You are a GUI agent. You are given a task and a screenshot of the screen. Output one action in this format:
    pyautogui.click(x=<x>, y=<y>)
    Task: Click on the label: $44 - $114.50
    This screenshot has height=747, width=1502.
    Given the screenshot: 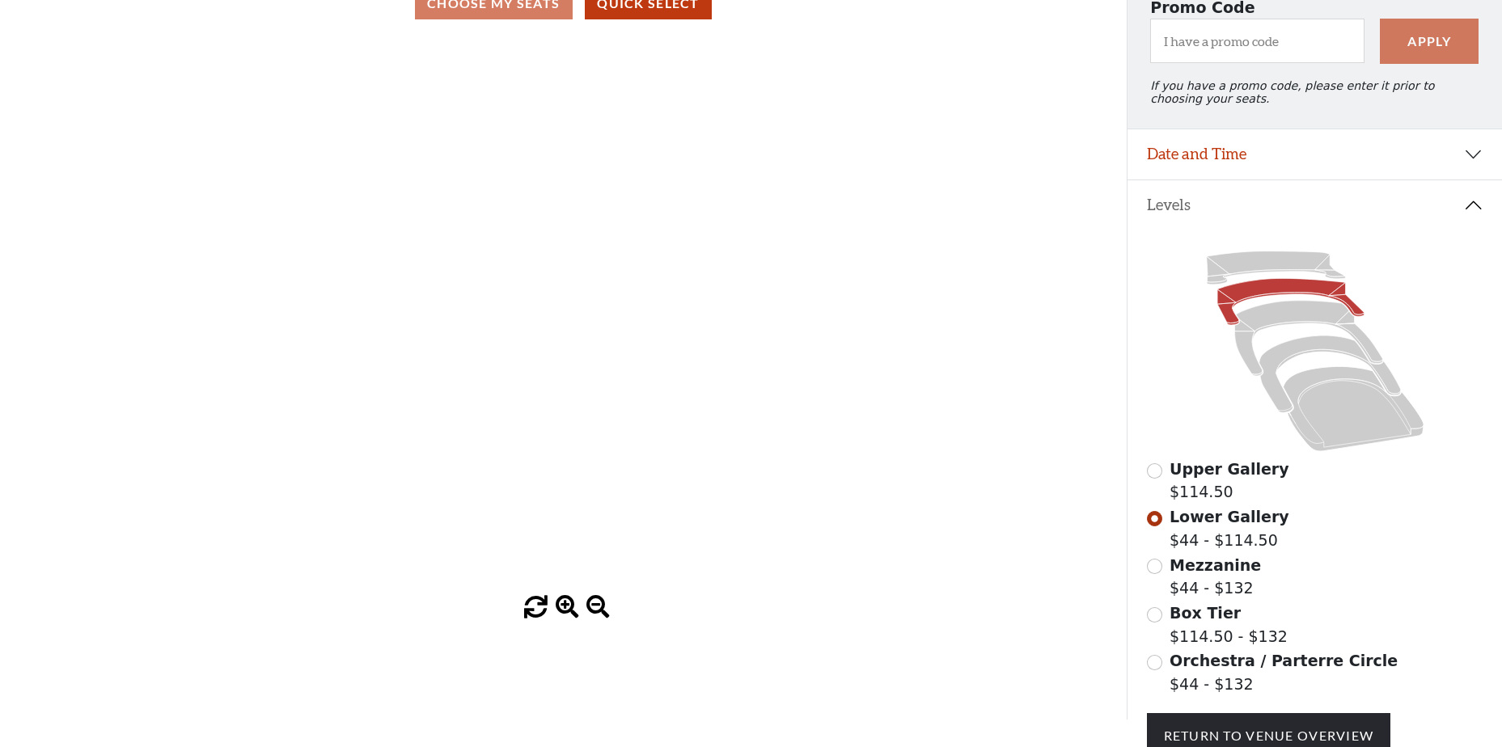 What is the action you would take?
    pyautogui.click(x=1229, y=528)
    